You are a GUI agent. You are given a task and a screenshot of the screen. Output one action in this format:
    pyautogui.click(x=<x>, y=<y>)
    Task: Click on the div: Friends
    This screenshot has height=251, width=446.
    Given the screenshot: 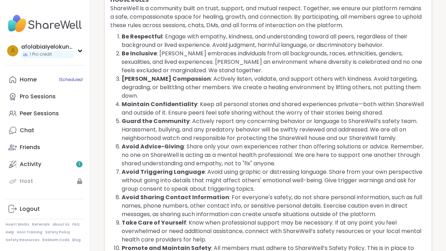 What is the action you would take?
    pyautogui.click(x=30, y=147)
    